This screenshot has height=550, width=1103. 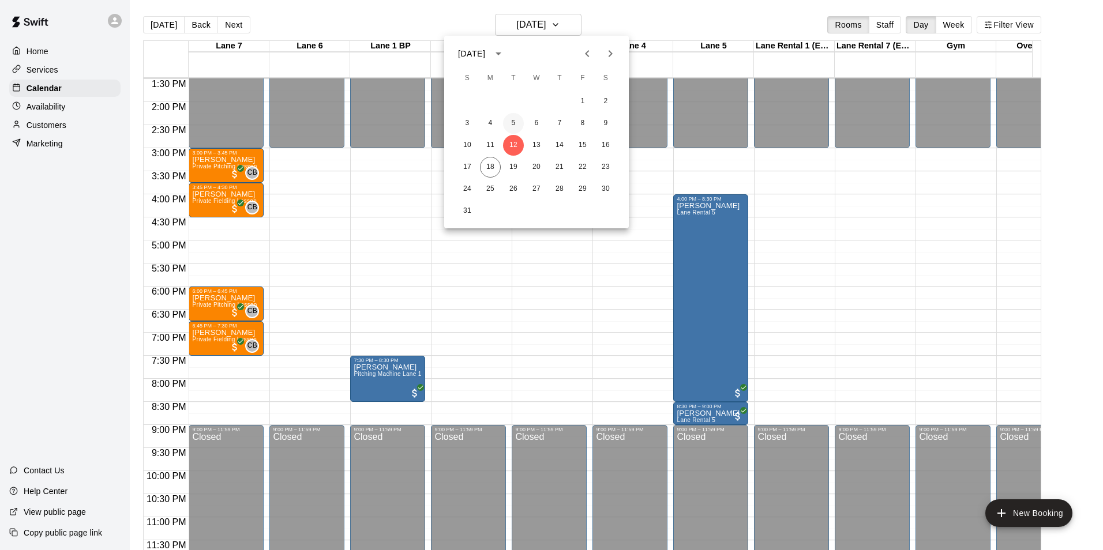 What do you see at coordinates (606, 167) in the screenshot?
I see `button: 23` at bounding box center [606, 167].